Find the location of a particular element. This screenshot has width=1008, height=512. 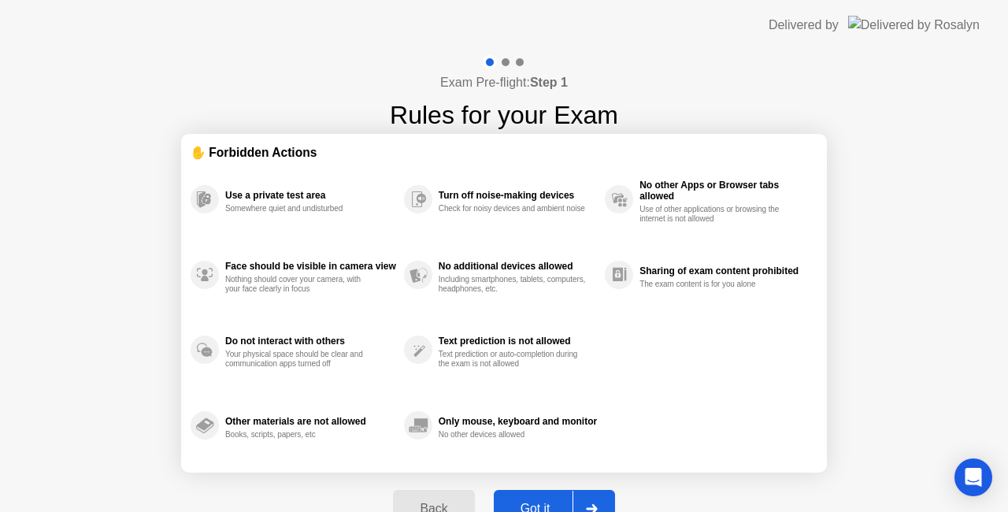

div: No additional devices allowed is located at coordinates (517, 266).